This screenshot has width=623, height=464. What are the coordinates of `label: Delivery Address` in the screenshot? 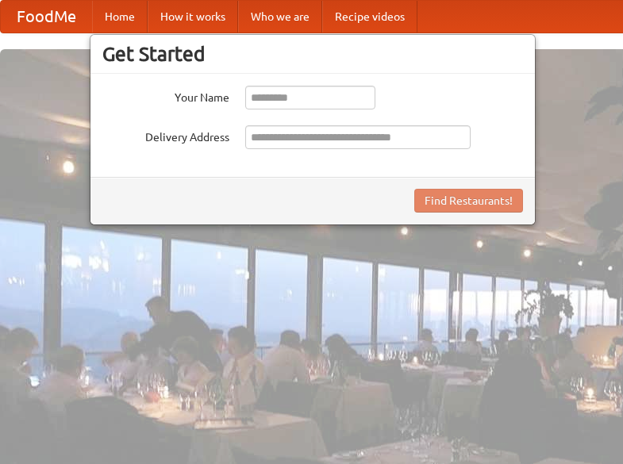 It's located at (166, 135).